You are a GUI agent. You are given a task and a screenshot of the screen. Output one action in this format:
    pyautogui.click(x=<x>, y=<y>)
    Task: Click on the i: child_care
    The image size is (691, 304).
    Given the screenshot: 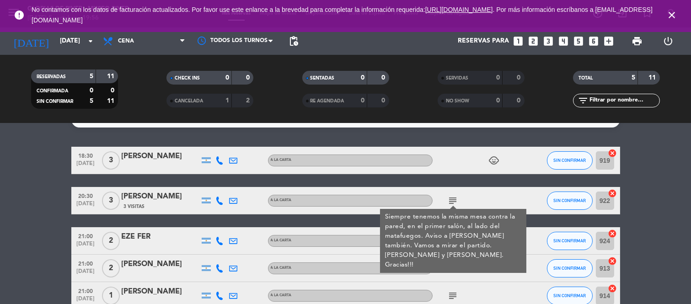 What is the action you would take?
    pyautogui.click(x=494, y=161)
    